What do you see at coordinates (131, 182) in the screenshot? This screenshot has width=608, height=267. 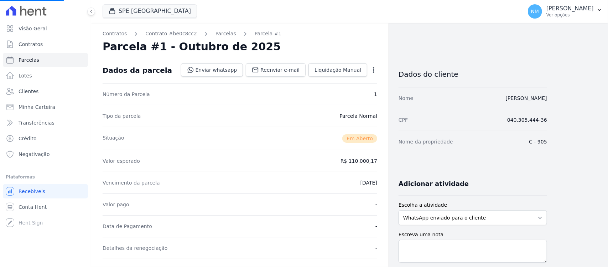 I see `dt: Vencimento da parcela` at bounding box center [131, 182].